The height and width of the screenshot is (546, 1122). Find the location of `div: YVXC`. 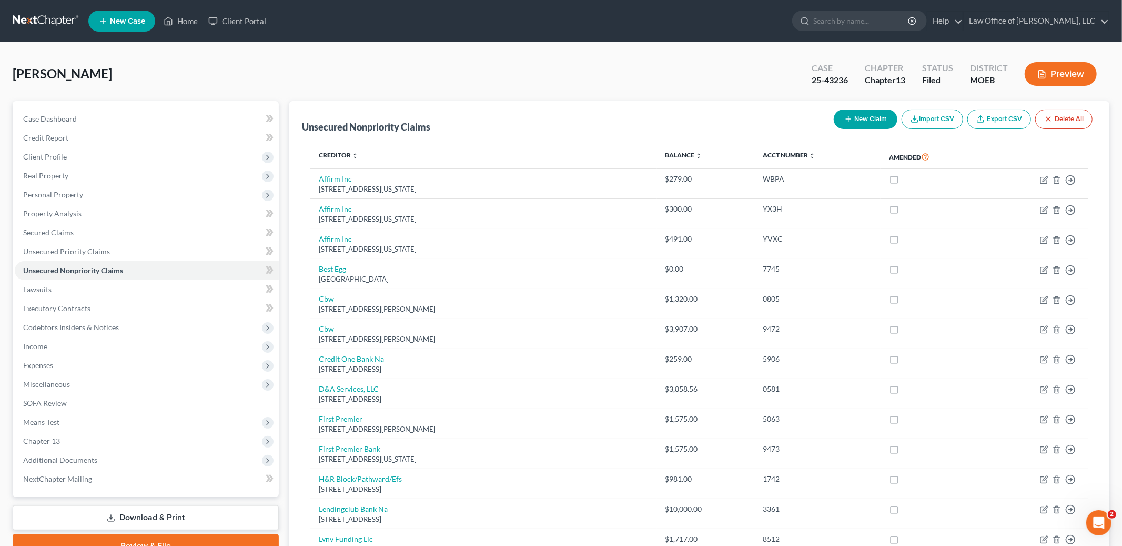

div: YVXC is located at coordinates (818, 239).